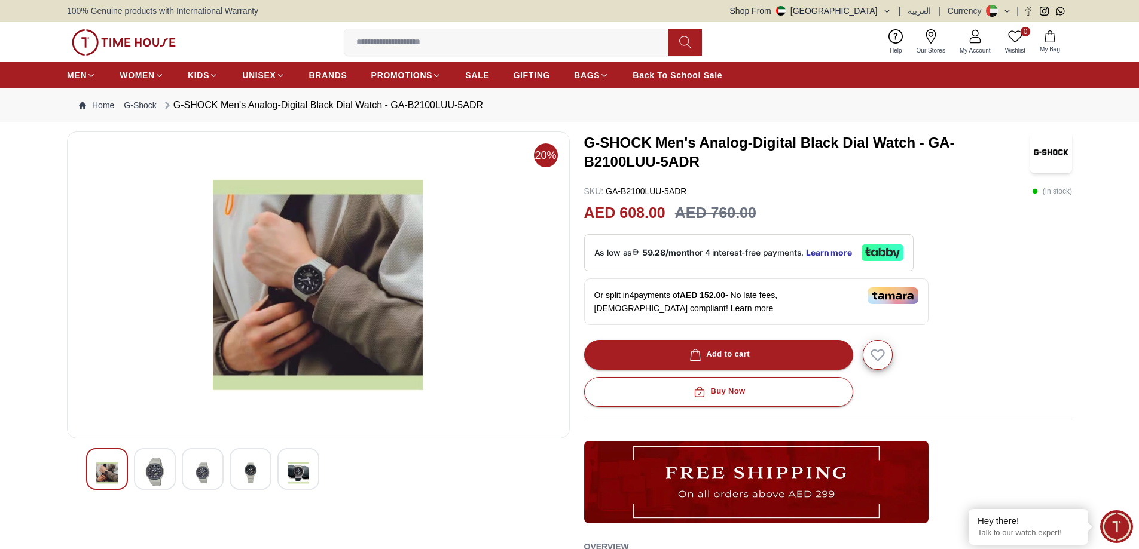 This screenshot has height=549, width=1139. Describe the element at coordinates (594, 191) in the screenshot. I see `span: SKU :` at that location.